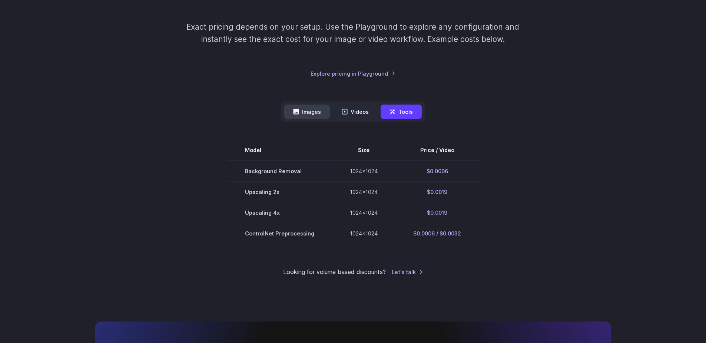  Describe the element at coordinates (280, 171) in the screenshot. I see `td: Background Removal` at that location.